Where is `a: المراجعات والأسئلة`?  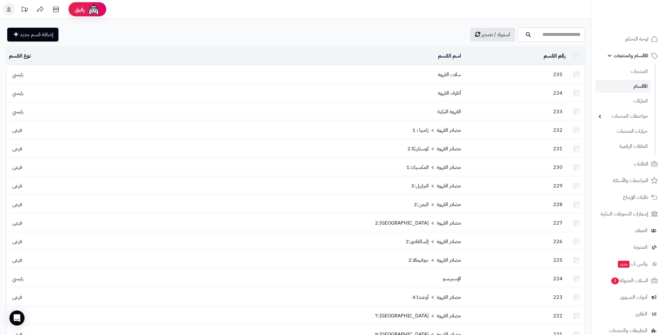 a: المراجعات والأسئلة is located at coordinates (628, 180).